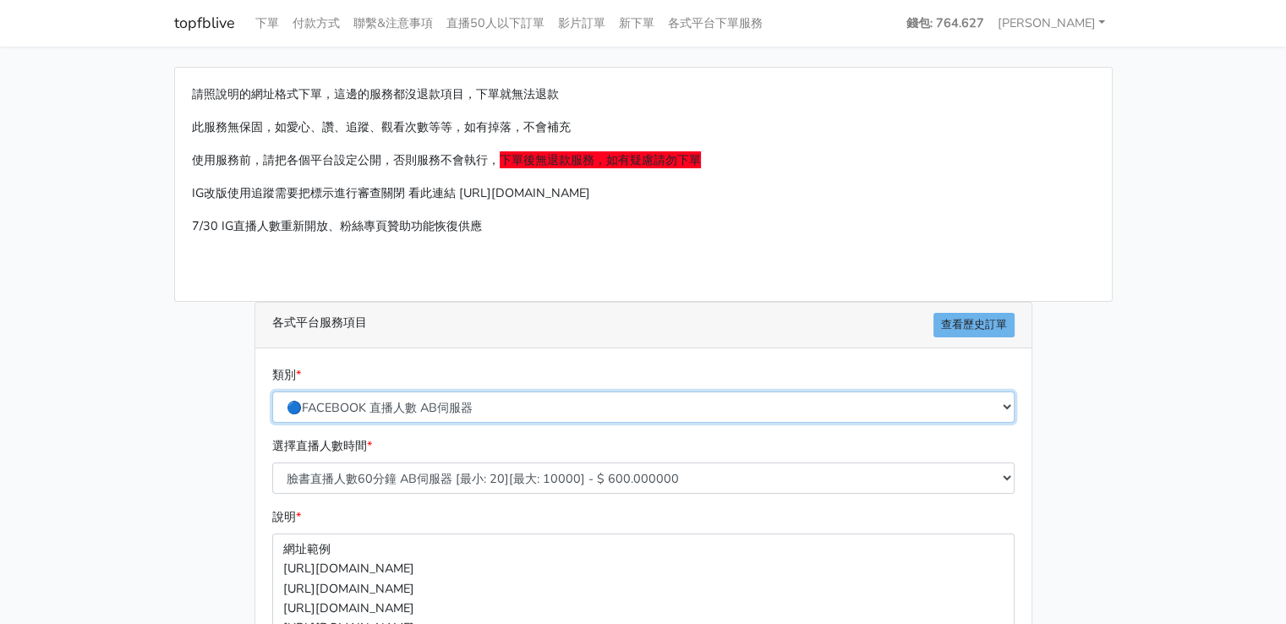  I want to click on p: 使用服務前，請把各個平台設定公開，否則服務不會執行，, so click(643, 160).